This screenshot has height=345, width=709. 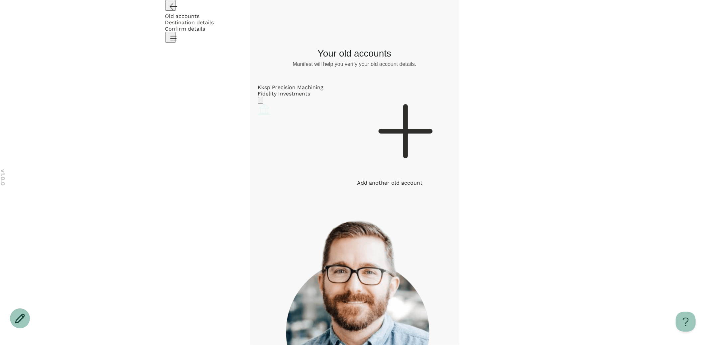 I want to click on span: Destination details, so click(x=189, y=22).